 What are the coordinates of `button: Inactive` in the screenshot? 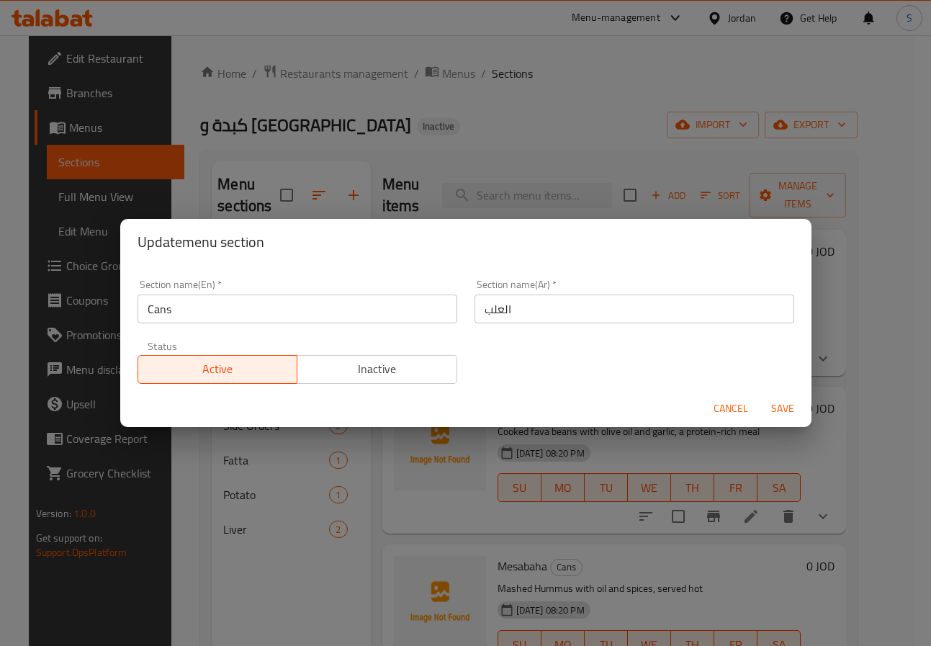 It's located at (377, 369).